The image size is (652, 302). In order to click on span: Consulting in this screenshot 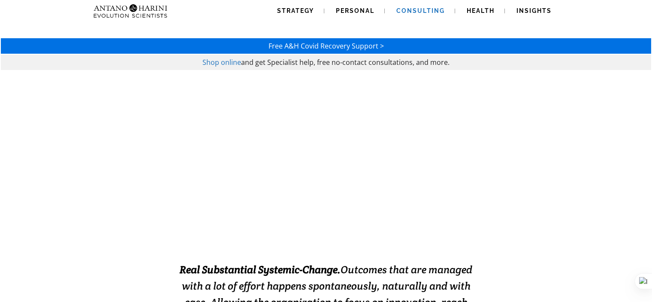, I will do `click(421, 11)`.